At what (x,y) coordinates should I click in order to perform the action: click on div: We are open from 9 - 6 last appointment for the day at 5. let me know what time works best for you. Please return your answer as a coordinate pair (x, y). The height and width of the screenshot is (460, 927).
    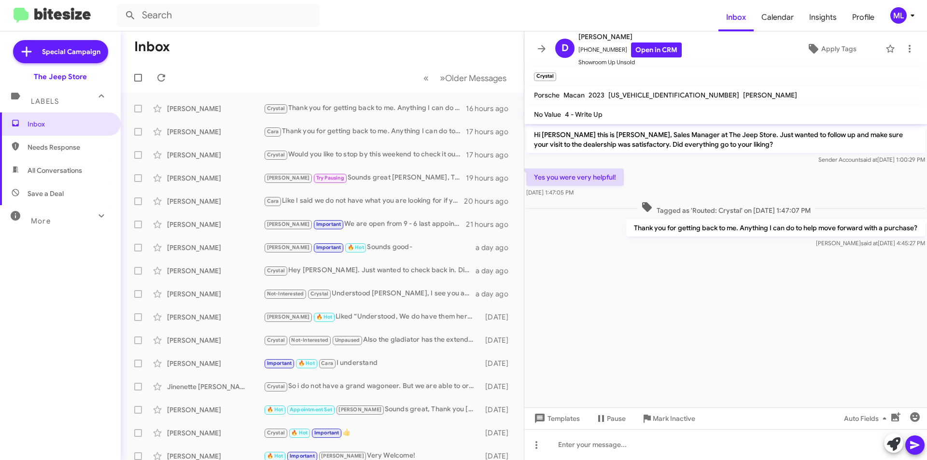
    Looking at the image, I should click on (364, 224).